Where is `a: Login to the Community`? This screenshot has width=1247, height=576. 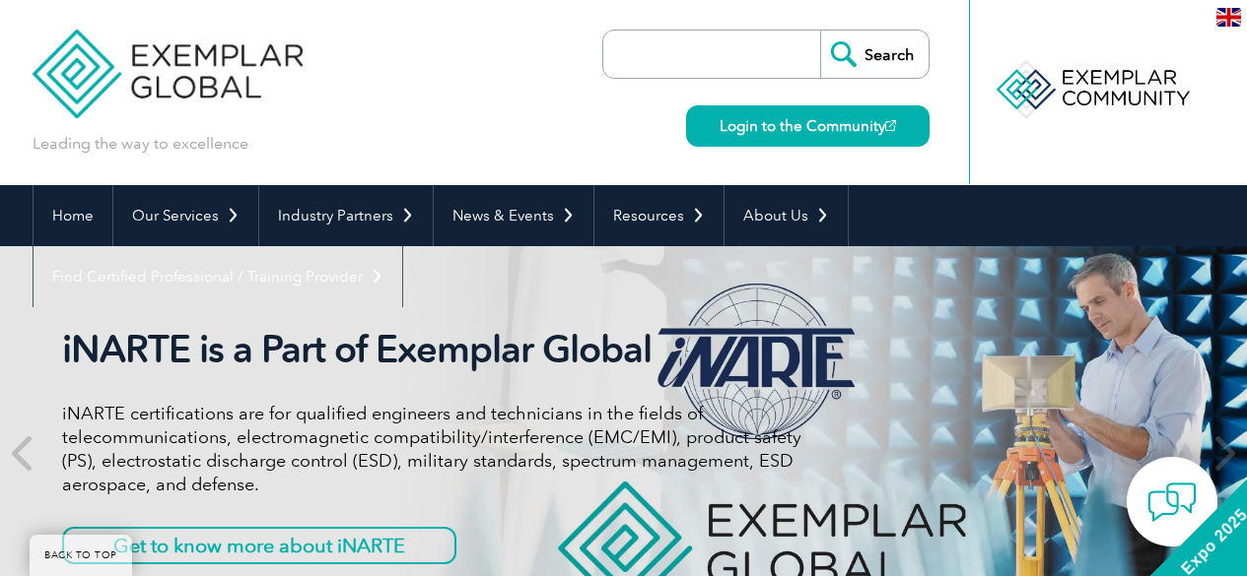
a: Login to the Community is located at coordinates (807, 126).